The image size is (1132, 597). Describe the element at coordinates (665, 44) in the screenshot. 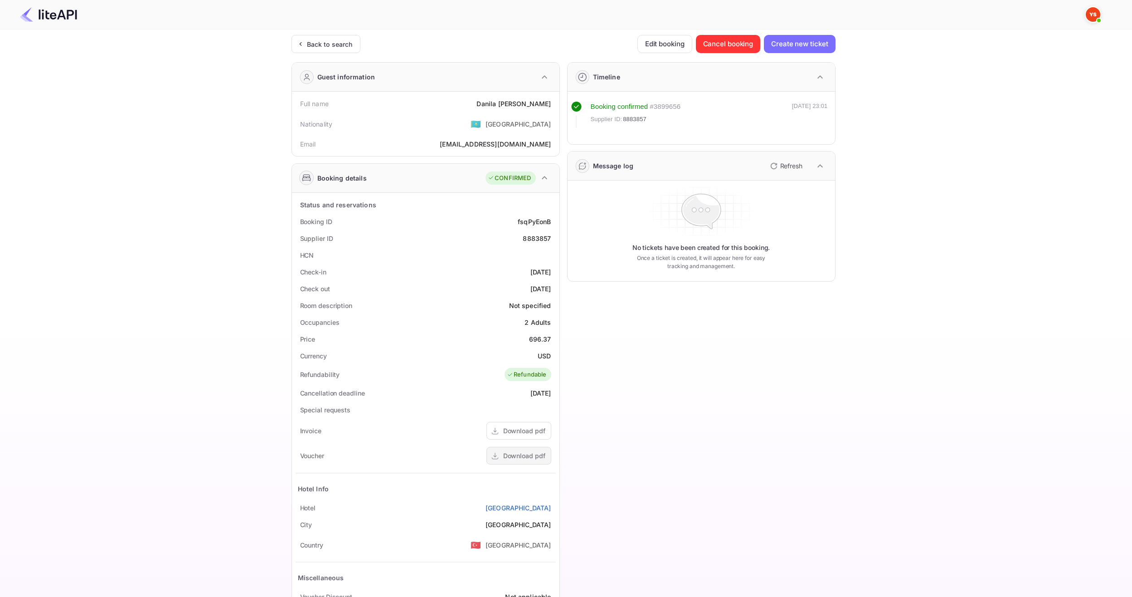

I see `button: Edit booking` at that location.